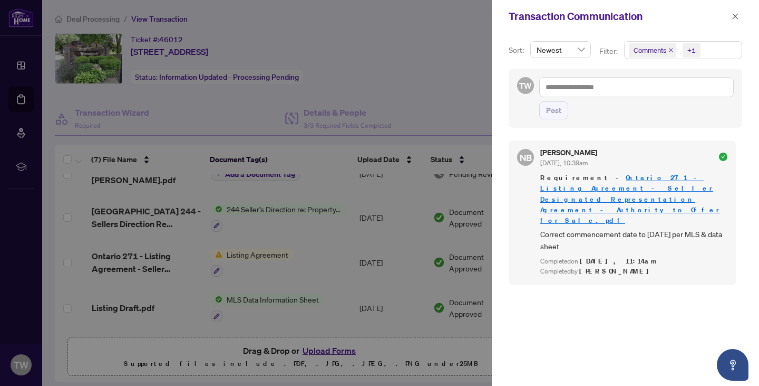 The image size is (759, 386). Describe the element at coordinates (610, 51) in the screenshot. I see `p: Filter:` at that location.